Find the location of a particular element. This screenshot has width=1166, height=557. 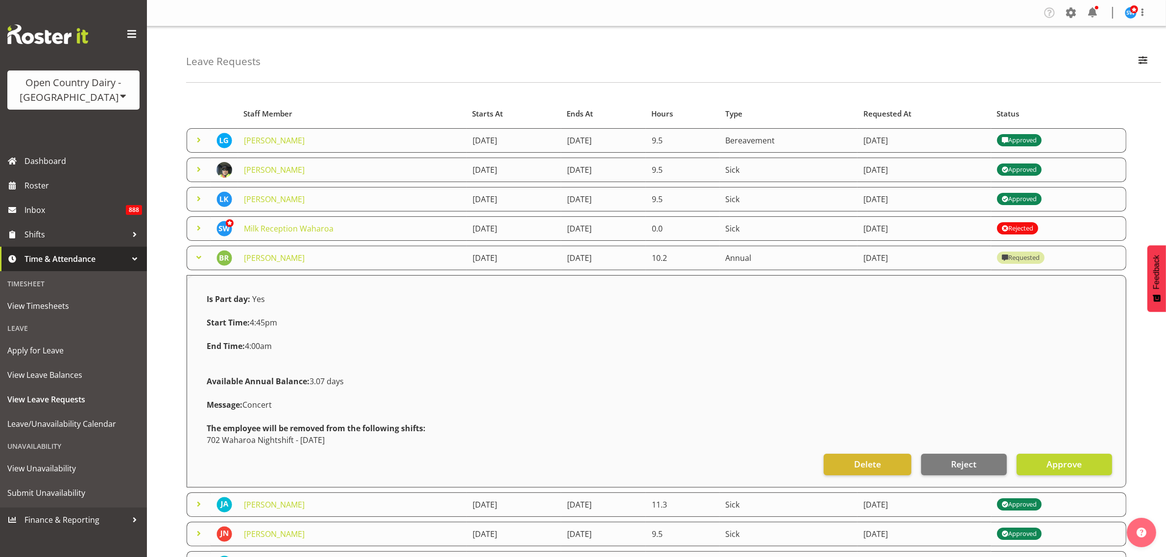

span: Inbox is located at coordinates (75, 210).